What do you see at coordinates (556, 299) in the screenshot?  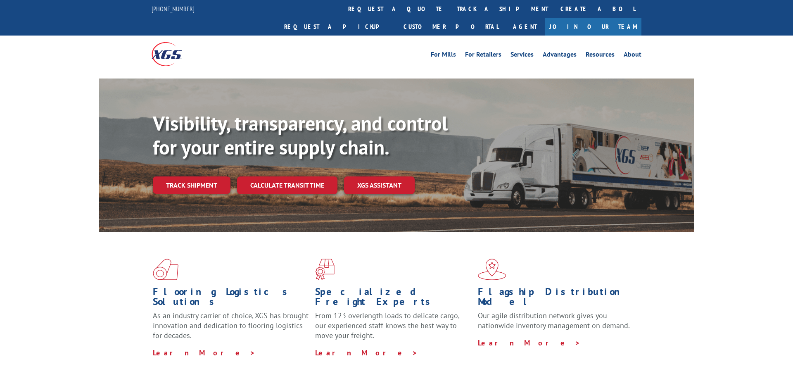 I see `h1: Flagship Distribution Model` at bounding box center [556, 299].